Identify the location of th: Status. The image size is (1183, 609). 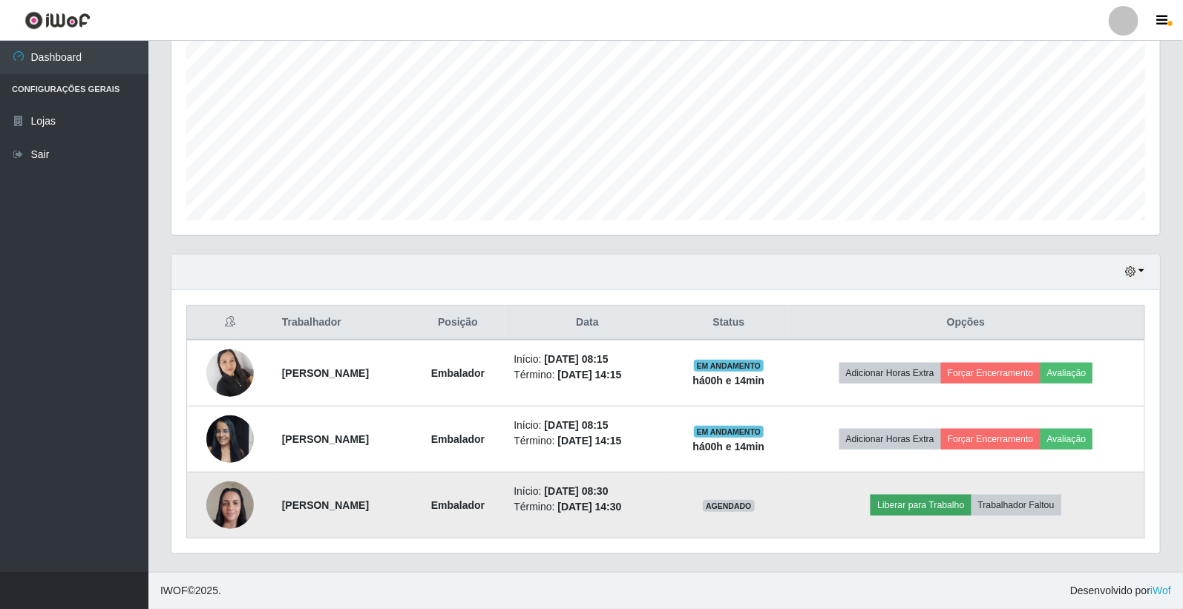
(729, 323).